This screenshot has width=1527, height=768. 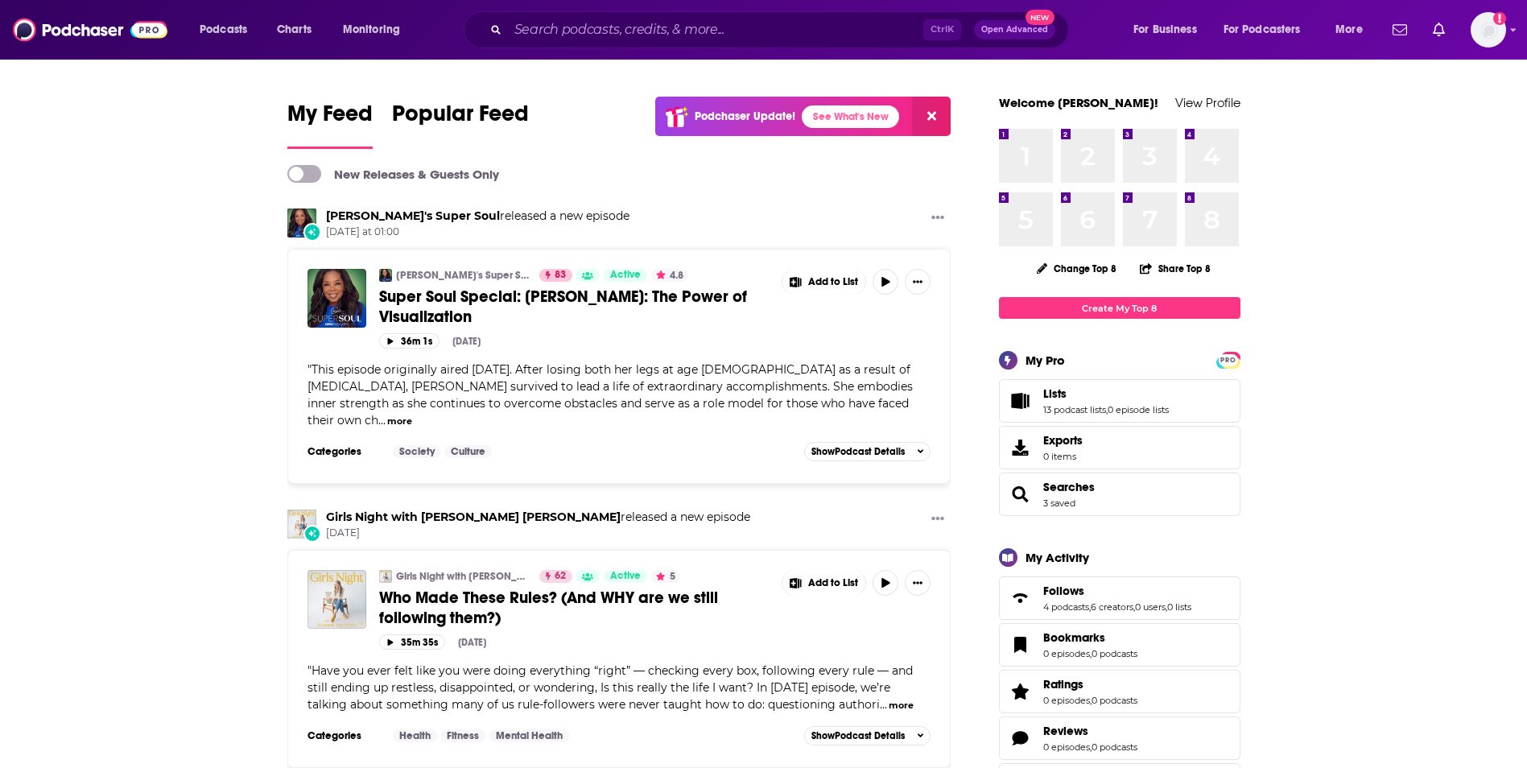 What do you see at coordinates (1069, 487) in the screenshot?
I see `span: Searches` at bounding box center [1069, 487].